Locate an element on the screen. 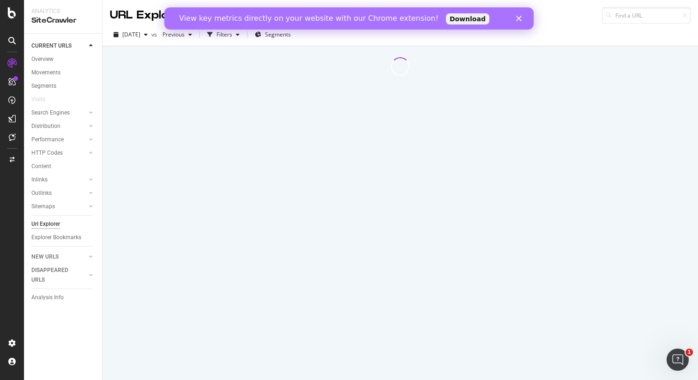  div: Search Engines is located at coordinates (50, 113).